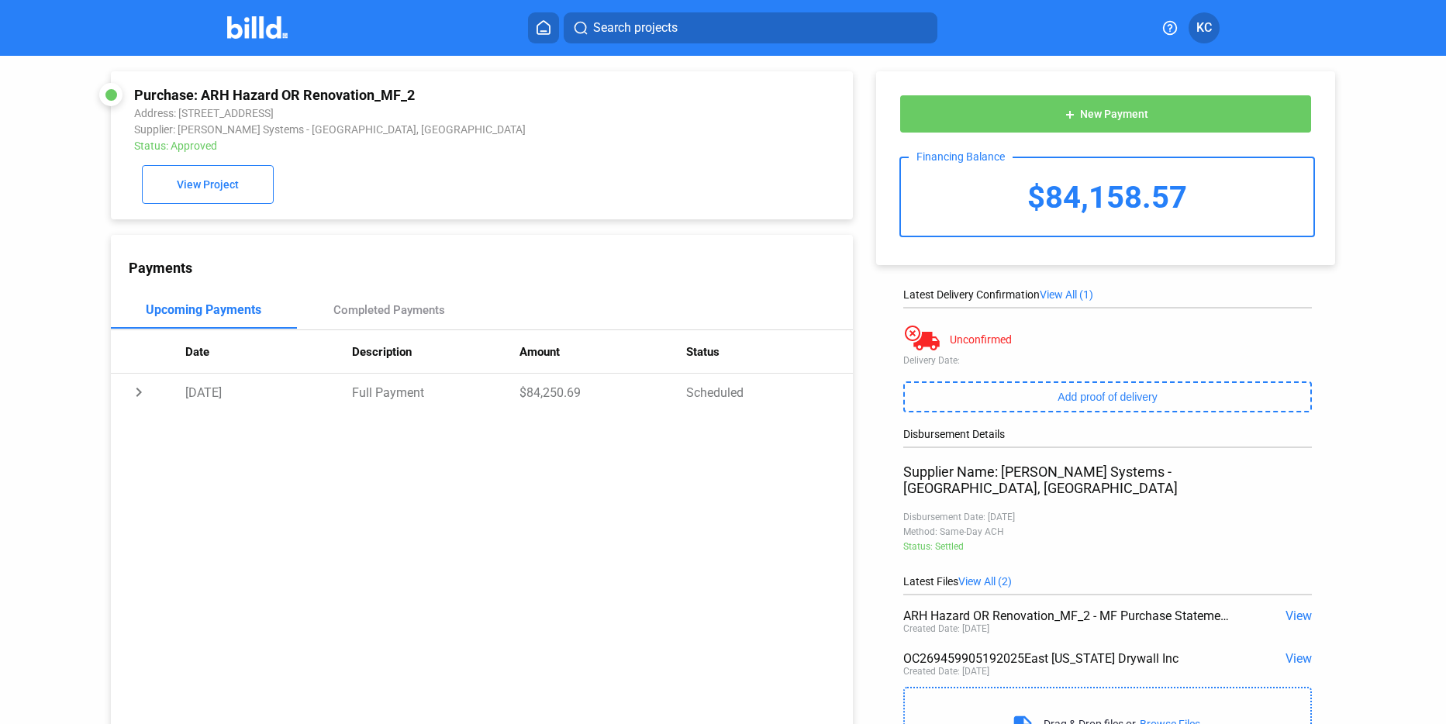 This screenshot has width=1446, height=724. What do you see at coordinates (257, 27) in the screenshot?
I see `img: Billd Company Logo` at bounding box center [257, 27].